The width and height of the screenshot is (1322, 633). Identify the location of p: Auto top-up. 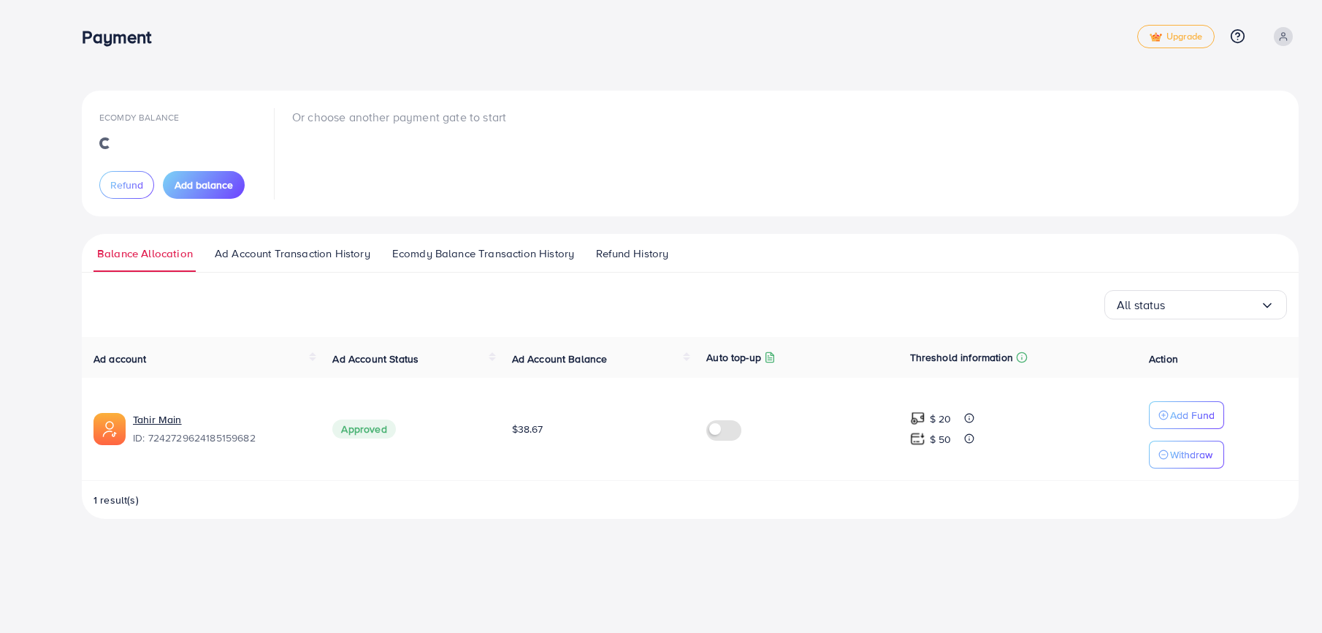
(733, 357).